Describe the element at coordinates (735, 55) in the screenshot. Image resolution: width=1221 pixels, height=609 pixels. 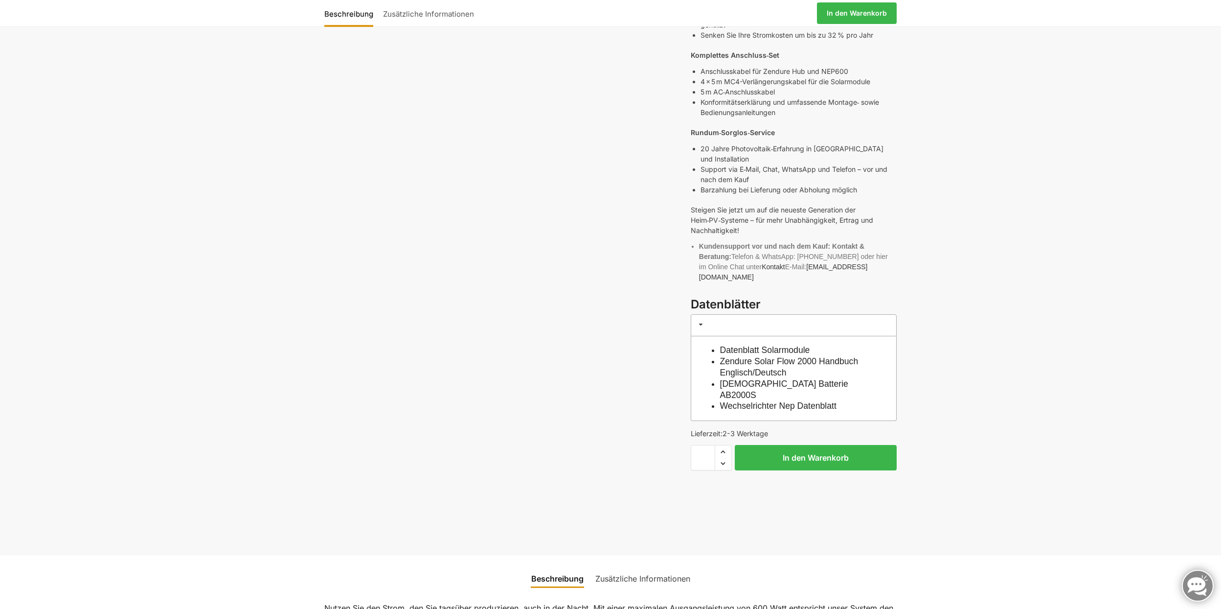
I see `strong: Komplettes Anschluss‑Set` at that location.